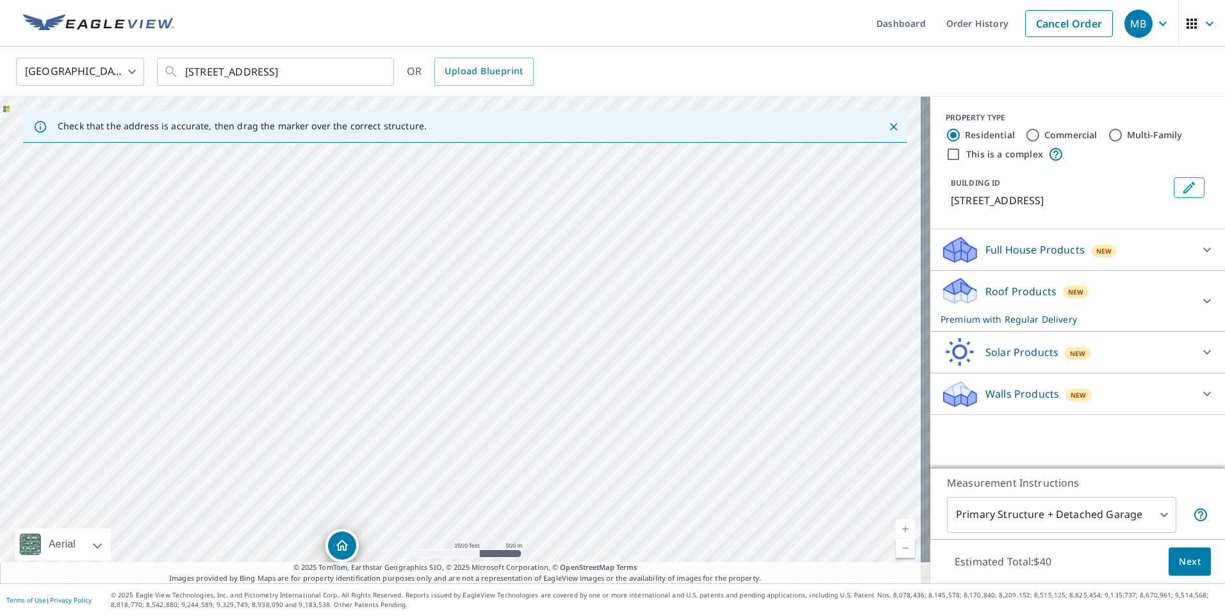 The width and height of the screenshot is (1225, 616). Describe the element at coordinates (70, 600) in the screenshot. I see `a: Privacy Policy` at that location.